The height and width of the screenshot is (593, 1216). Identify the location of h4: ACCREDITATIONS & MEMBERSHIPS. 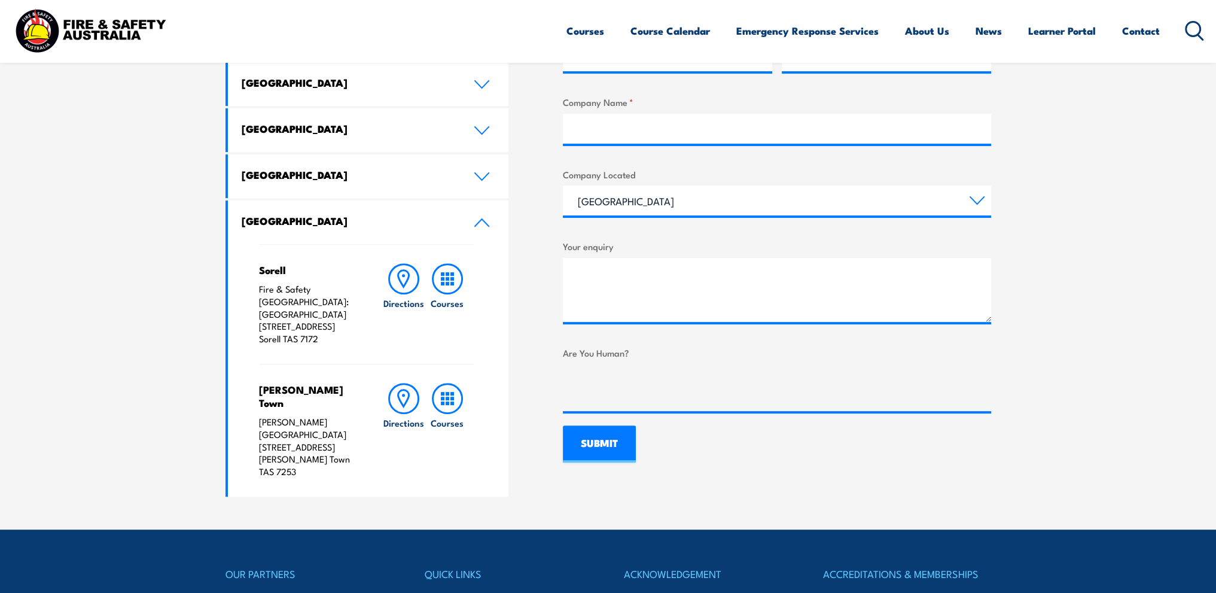
(907, 574).